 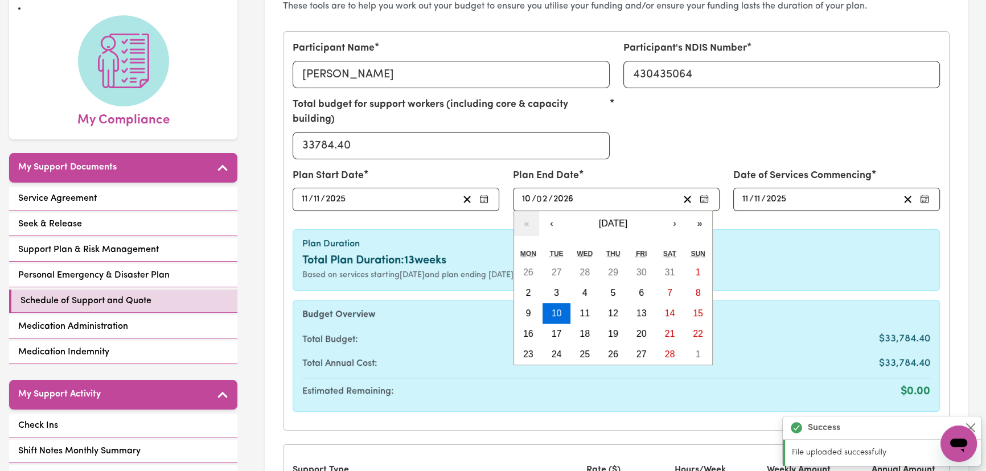 I want to click on label: Total budget for support workers (including core & capacity building), so click(x=451, y=112).